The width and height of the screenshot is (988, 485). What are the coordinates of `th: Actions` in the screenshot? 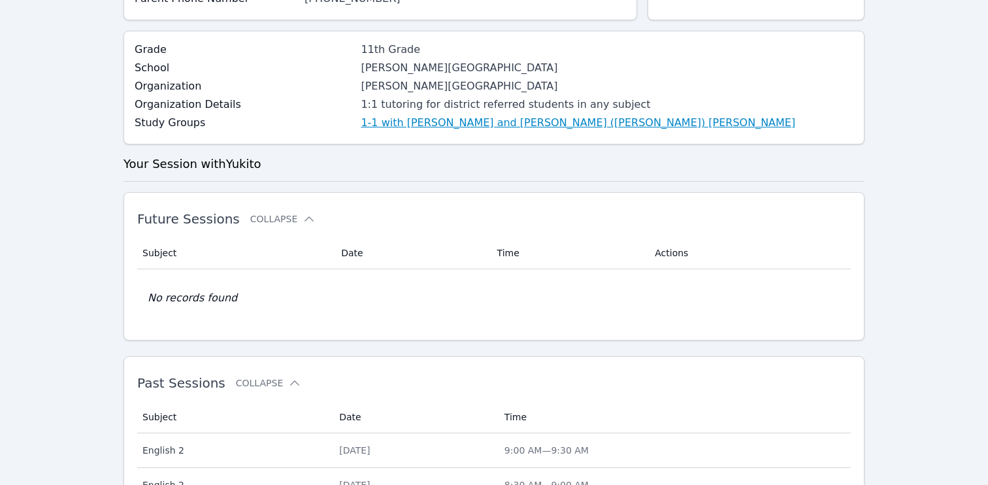 It's located at (749, 253).